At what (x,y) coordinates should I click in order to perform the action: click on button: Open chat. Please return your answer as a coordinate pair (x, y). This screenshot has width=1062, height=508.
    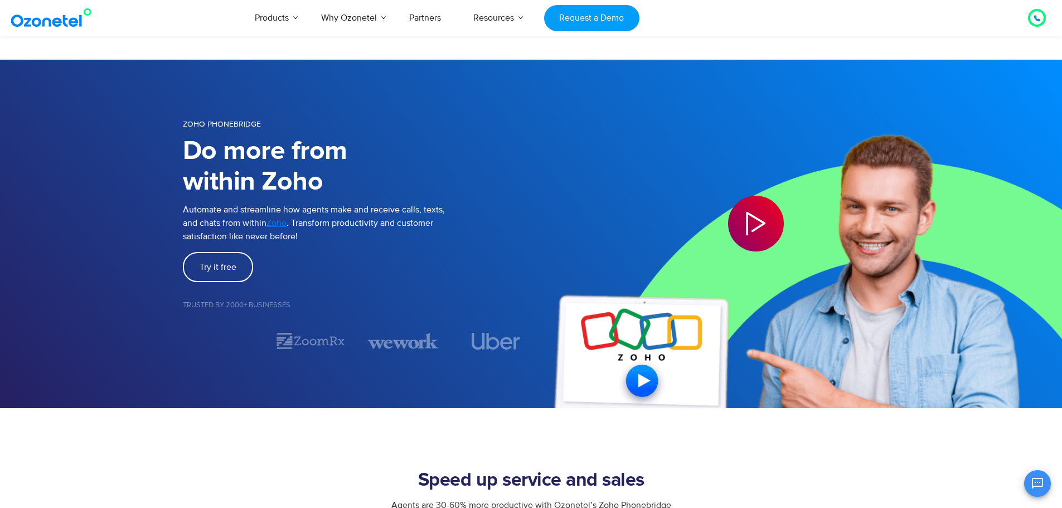
    Looking at the image, I should click on (1038, 484).